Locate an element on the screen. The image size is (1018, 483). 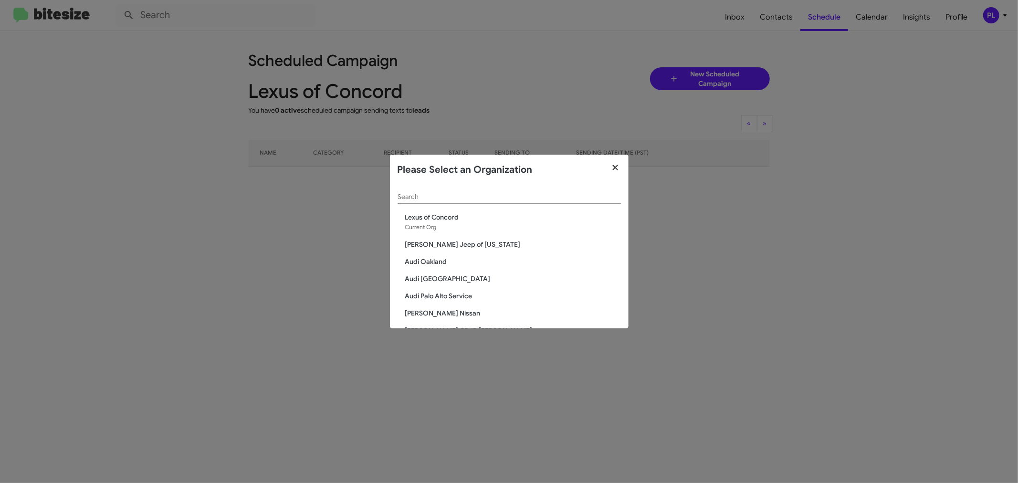
h2: Please Select an Organization is located at coordinates (465, 170).